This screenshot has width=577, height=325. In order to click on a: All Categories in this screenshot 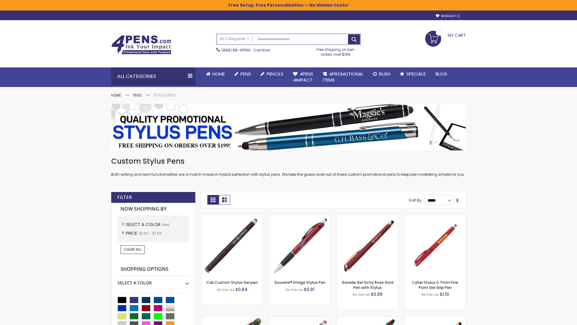, I will do `click(235, 39)`.